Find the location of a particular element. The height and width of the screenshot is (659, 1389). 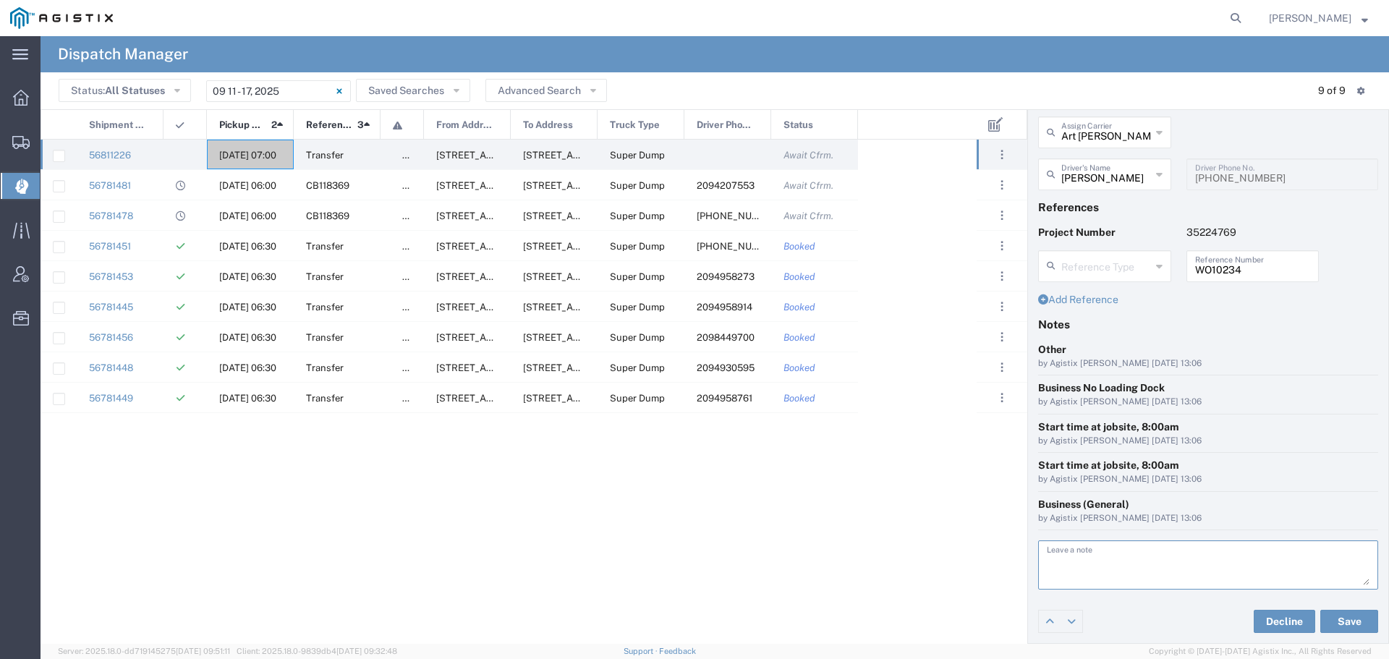

h4: Dispatch Manager is located at coordinates (123, 54).